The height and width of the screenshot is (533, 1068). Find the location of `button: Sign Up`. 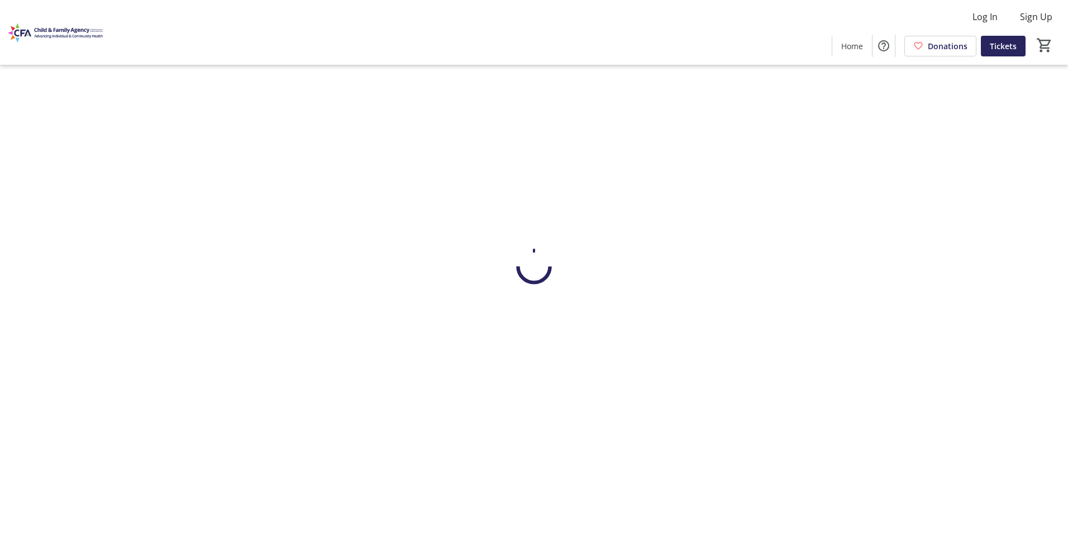

button: Sign Up is located at coordinates (1036, 17).